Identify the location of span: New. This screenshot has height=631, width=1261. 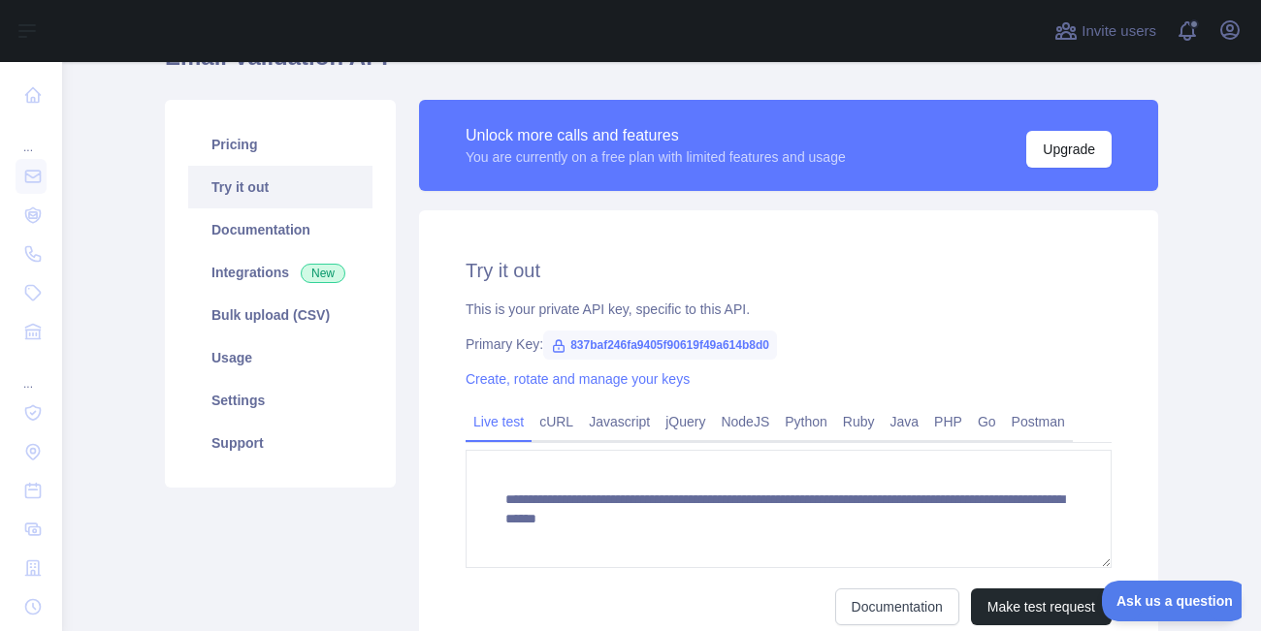
(323, 273).